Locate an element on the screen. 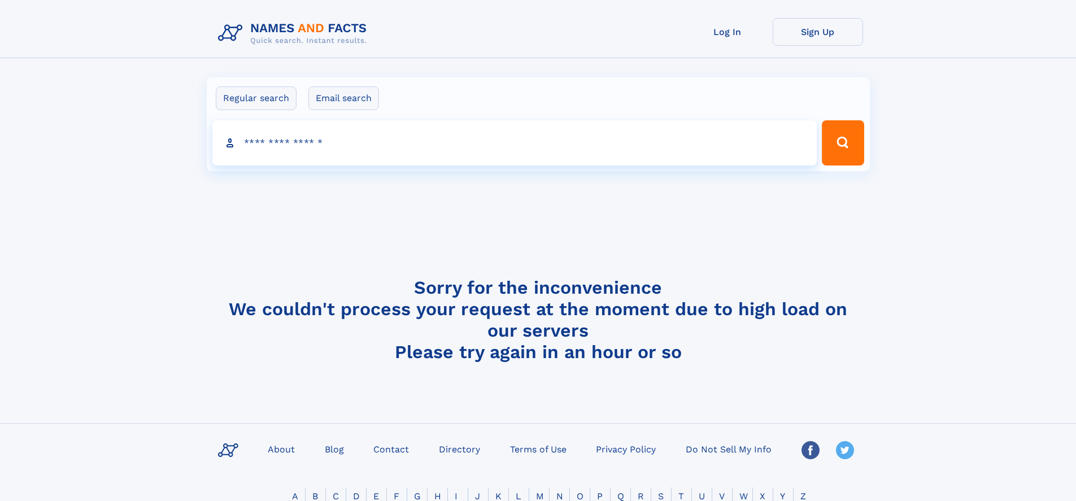 This screenshot has height=501, width=1076. label: Regular search is located at coordinates (256, 98).